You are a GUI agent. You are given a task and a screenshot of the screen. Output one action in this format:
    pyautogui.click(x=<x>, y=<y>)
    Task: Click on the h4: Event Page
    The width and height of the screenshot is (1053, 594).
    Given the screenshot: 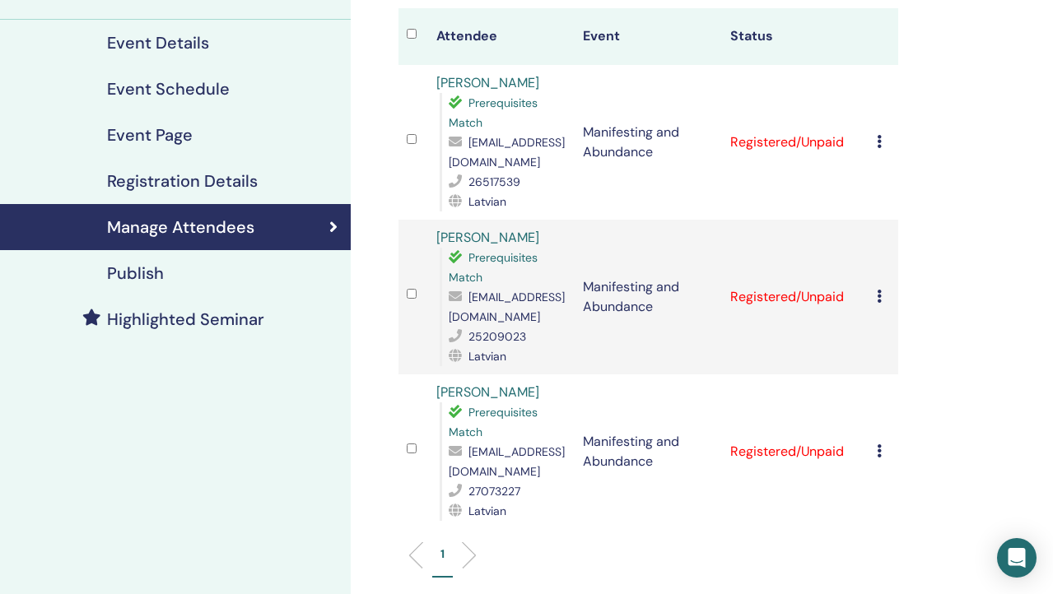 What is the action you would take?
    pyautogui.click(x=150, y=135)
    